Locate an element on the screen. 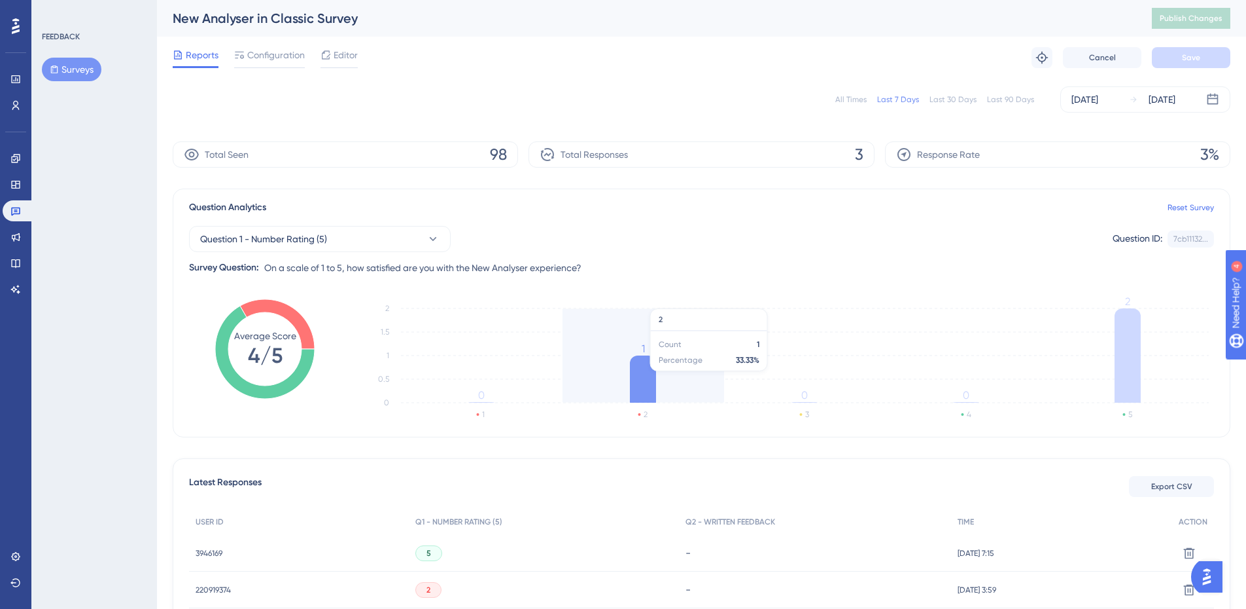  span: Publish Changes is located at coordinates (1192, 18).